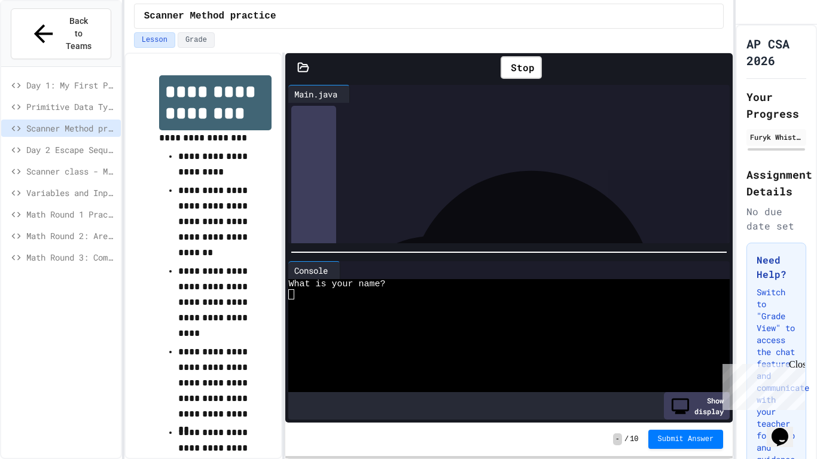 The height and width of the screenshot is (459, 817). I want to click on button: Back to Teams, so click(61, 33).